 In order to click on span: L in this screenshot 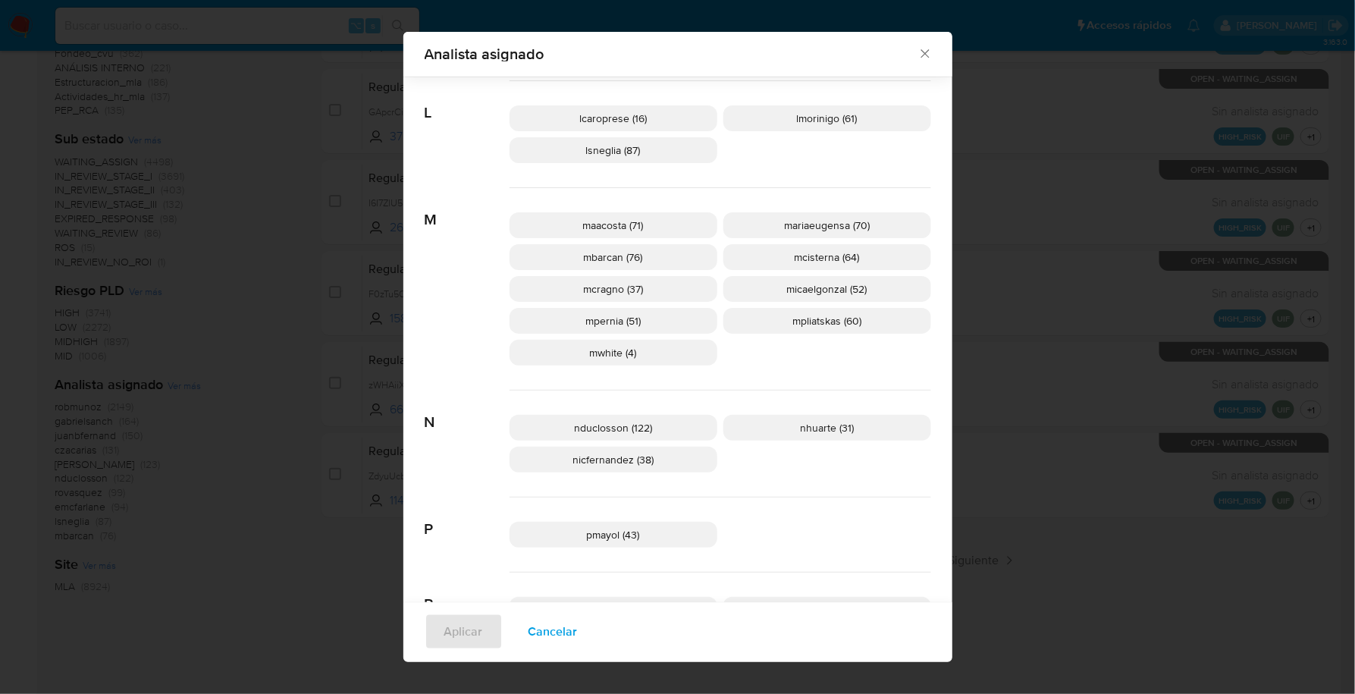, I will do `click(467, 102)`.